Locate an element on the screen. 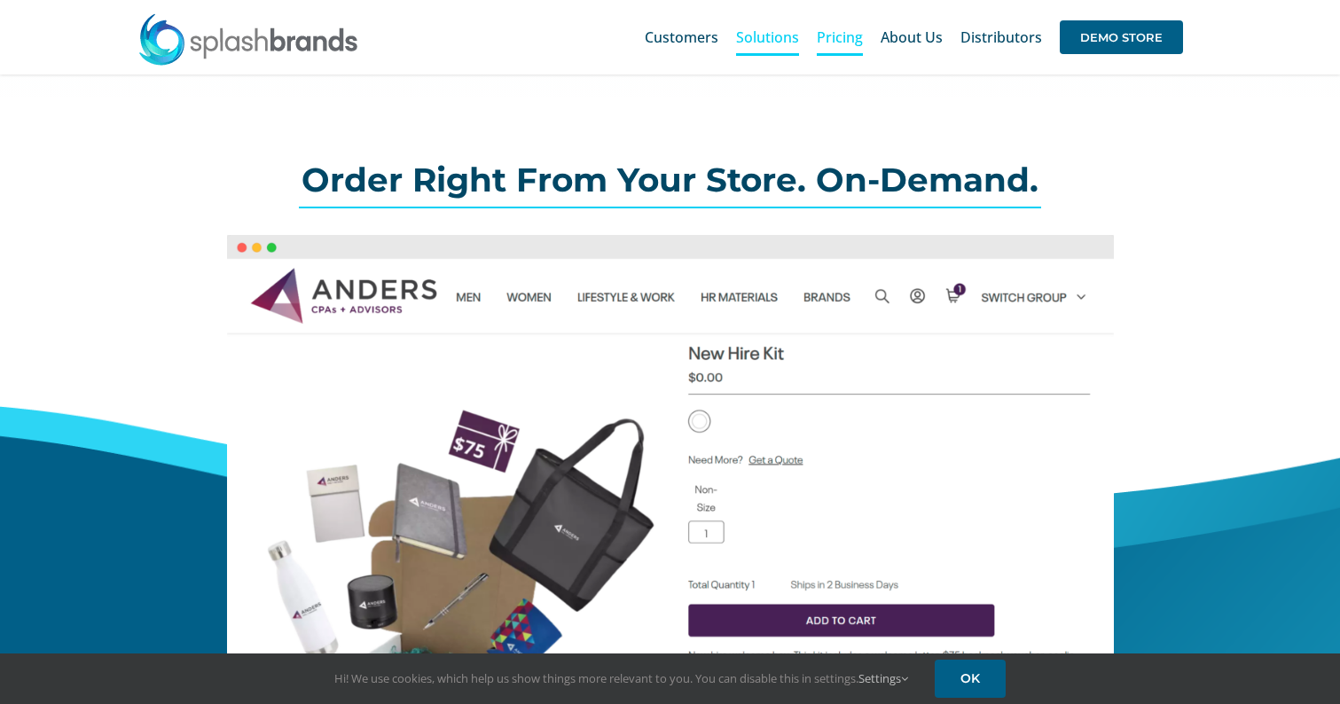  a: Settings is located at coordinates (884, 679).